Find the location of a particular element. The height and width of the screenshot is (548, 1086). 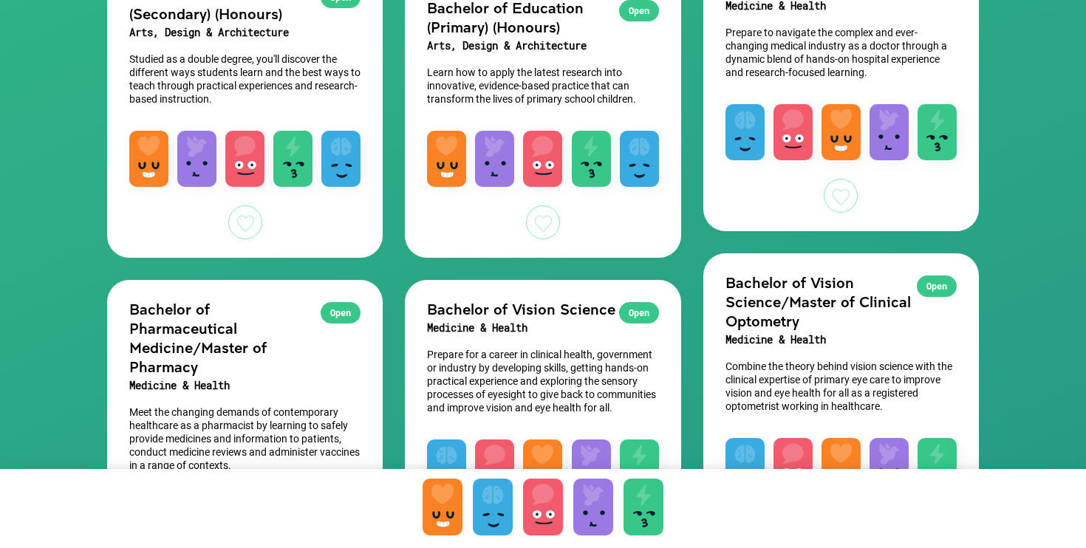

p: Meet the changing demands of contemporary healthcare as a pharmacist by learning to safely provid... is located at coordinates (245, 439).